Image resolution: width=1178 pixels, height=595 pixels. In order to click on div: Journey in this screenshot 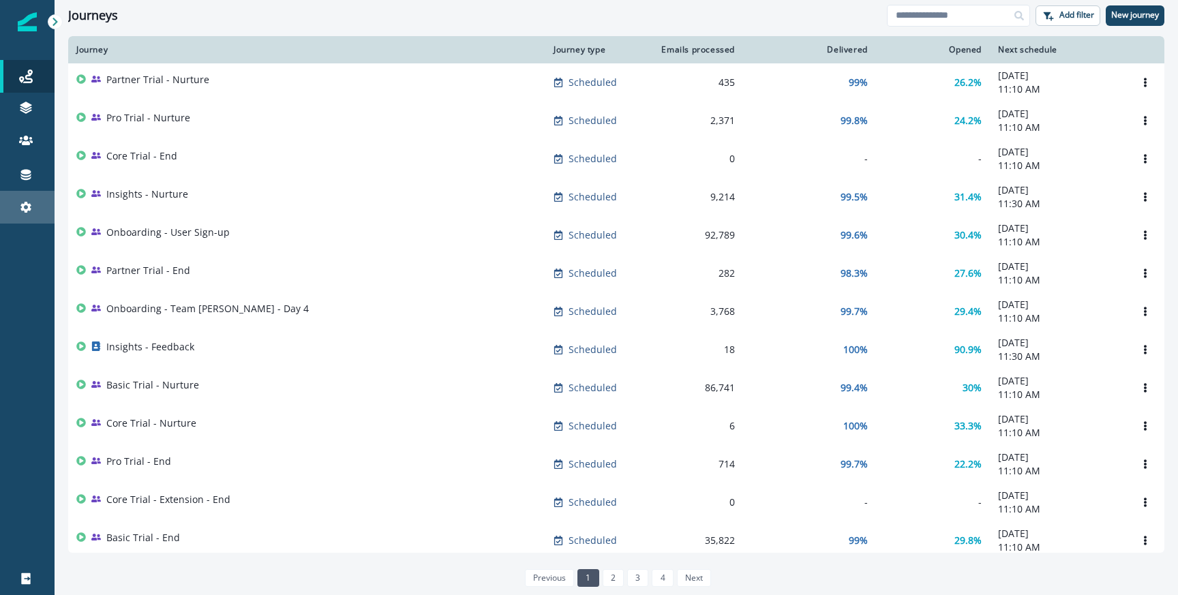, I will do `click(307, 50)`.